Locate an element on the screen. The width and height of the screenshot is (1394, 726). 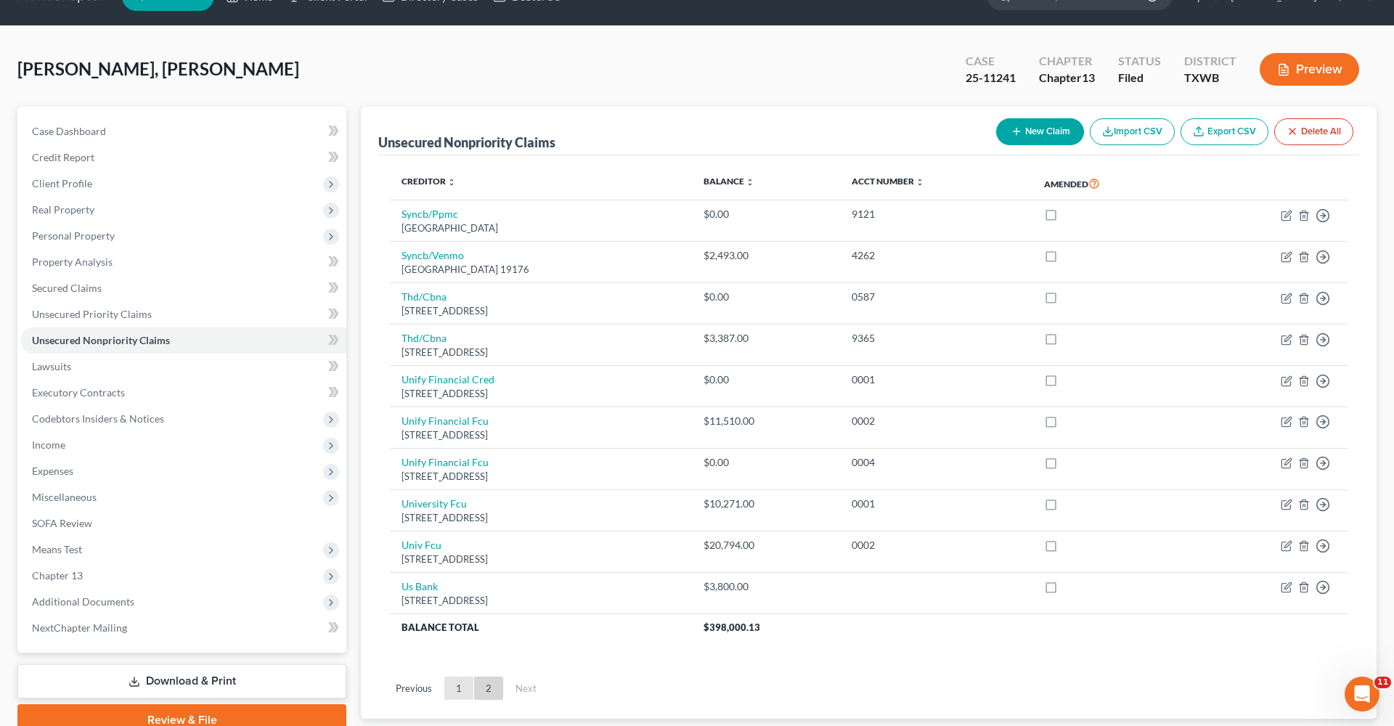
div: 0004 is located at coordinates (936, 463).